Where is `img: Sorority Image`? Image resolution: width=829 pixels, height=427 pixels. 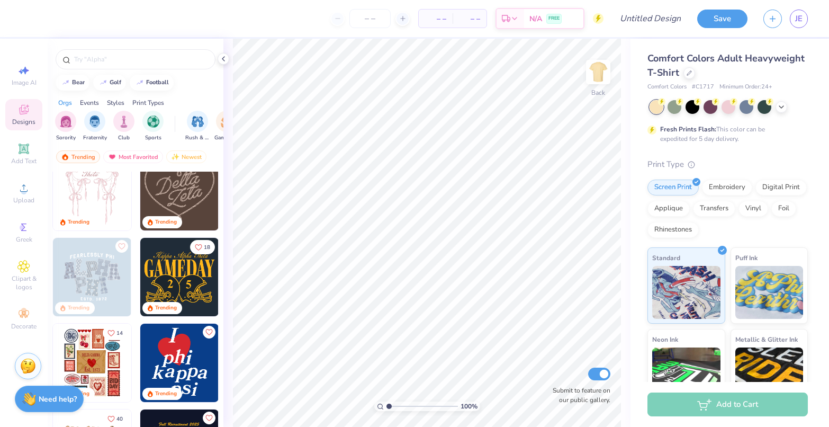
img: Sorority Image is located at coordinates (66, 121).